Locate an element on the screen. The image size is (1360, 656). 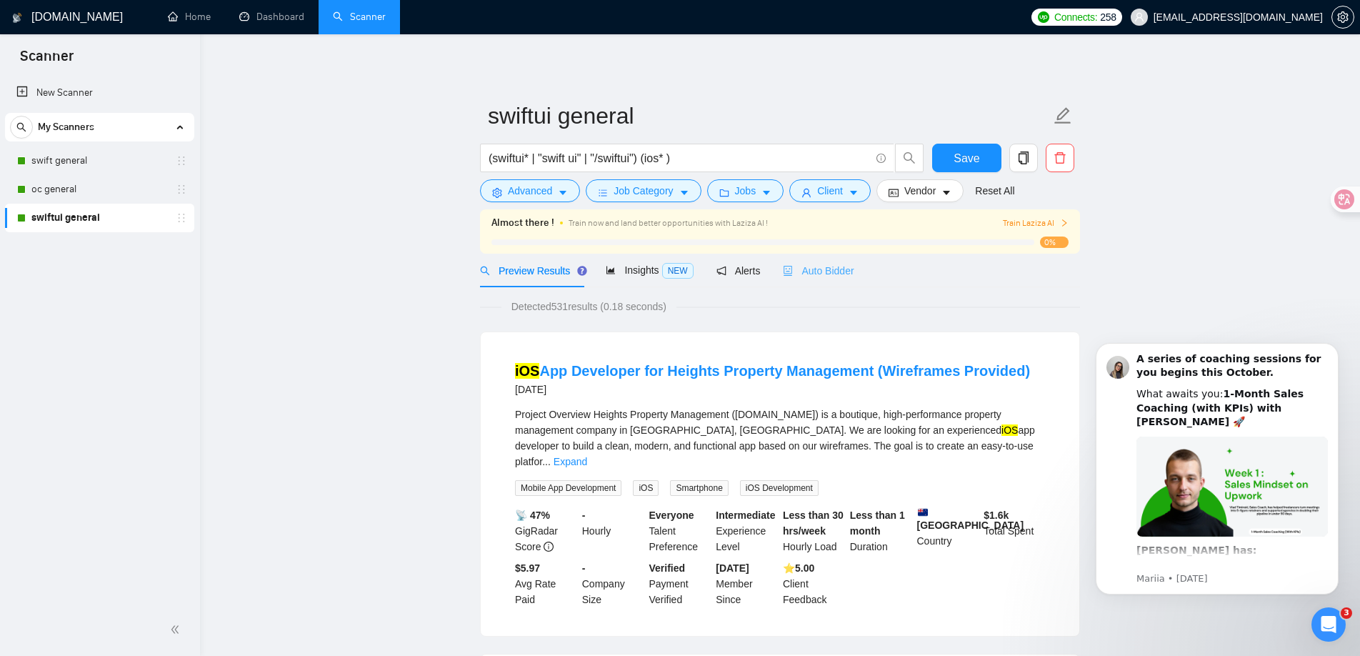
div: Hourly is located at coordinates (613, 531).